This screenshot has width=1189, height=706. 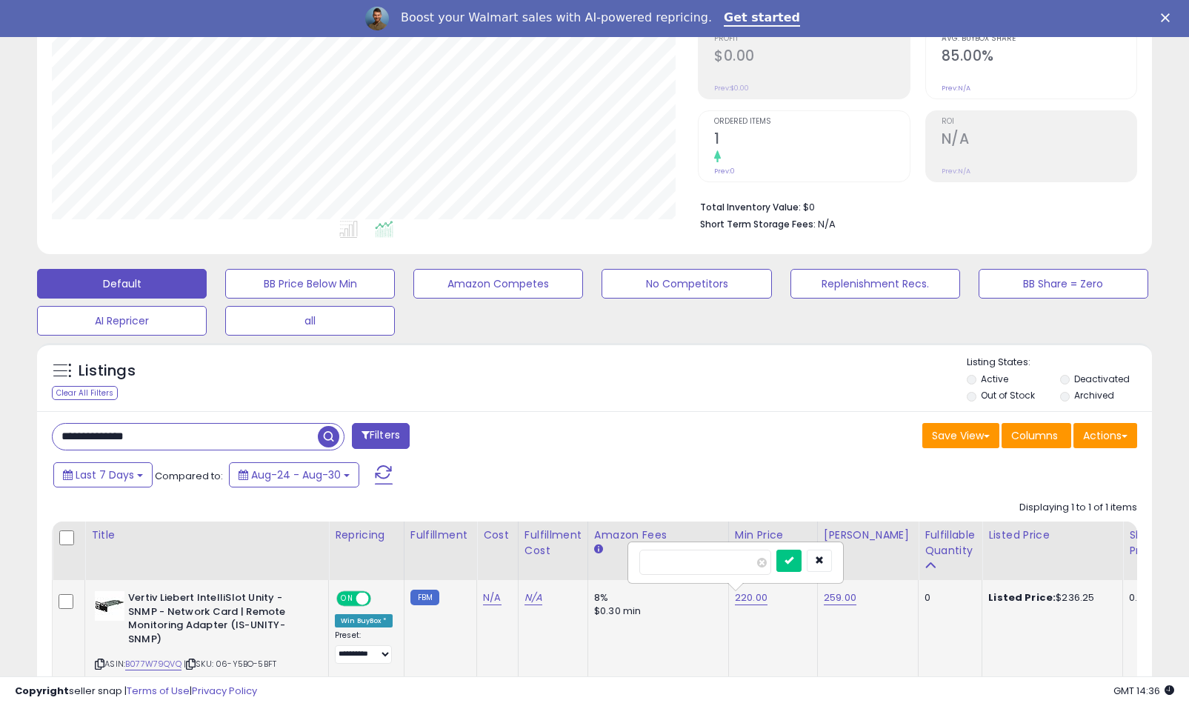 I want to click on span: Profit, so click(x=811, y=39).